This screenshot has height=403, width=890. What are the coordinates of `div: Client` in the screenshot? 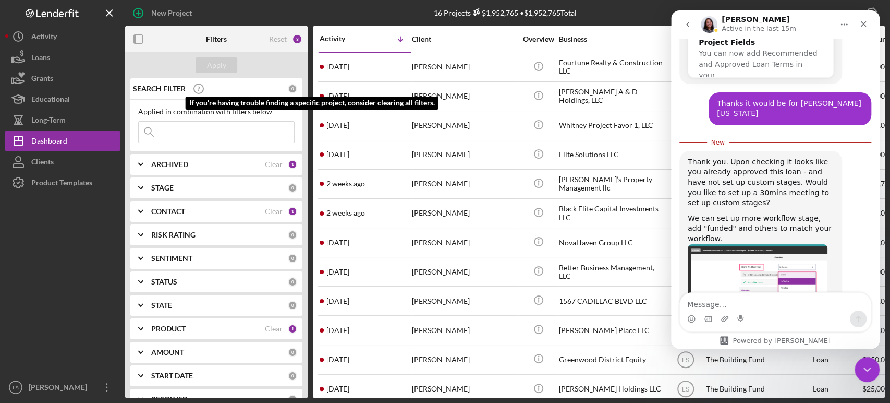 It's located at (464, 39).